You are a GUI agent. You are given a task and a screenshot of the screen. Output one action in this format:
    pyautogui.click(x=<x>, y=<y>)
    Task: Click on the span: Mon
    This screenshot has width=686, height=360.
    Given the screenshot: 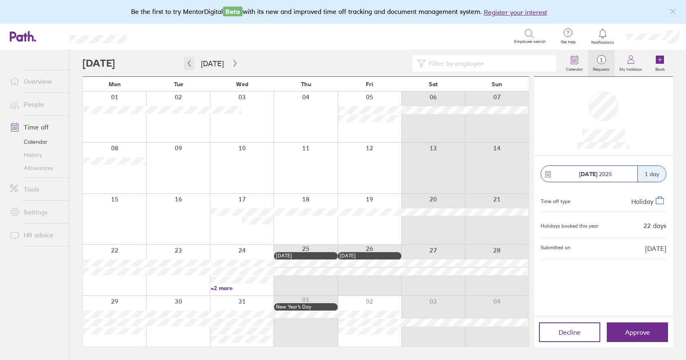 What is the action you would take?
    pyautogui.click(x=115, y=84)
    